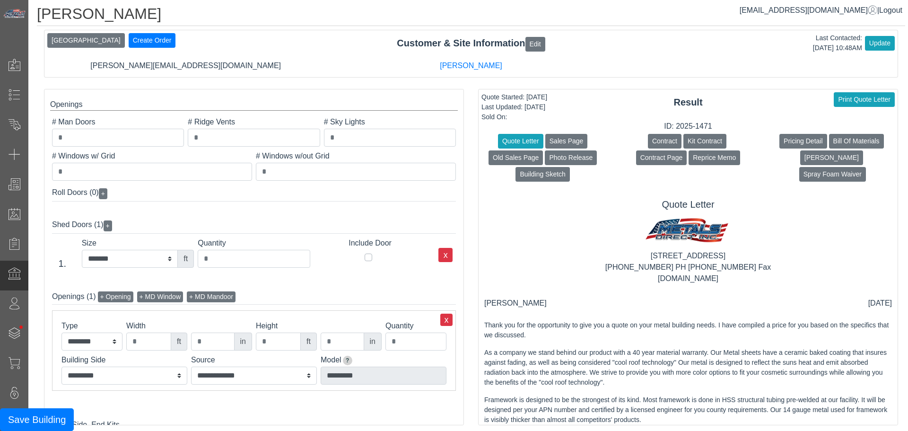 The height and width of the screenshot is (431, 908). What do you see at coordinates (661, 157) in the screenshot?
I see `button: Contract Page` at bounding box center [661, 157].